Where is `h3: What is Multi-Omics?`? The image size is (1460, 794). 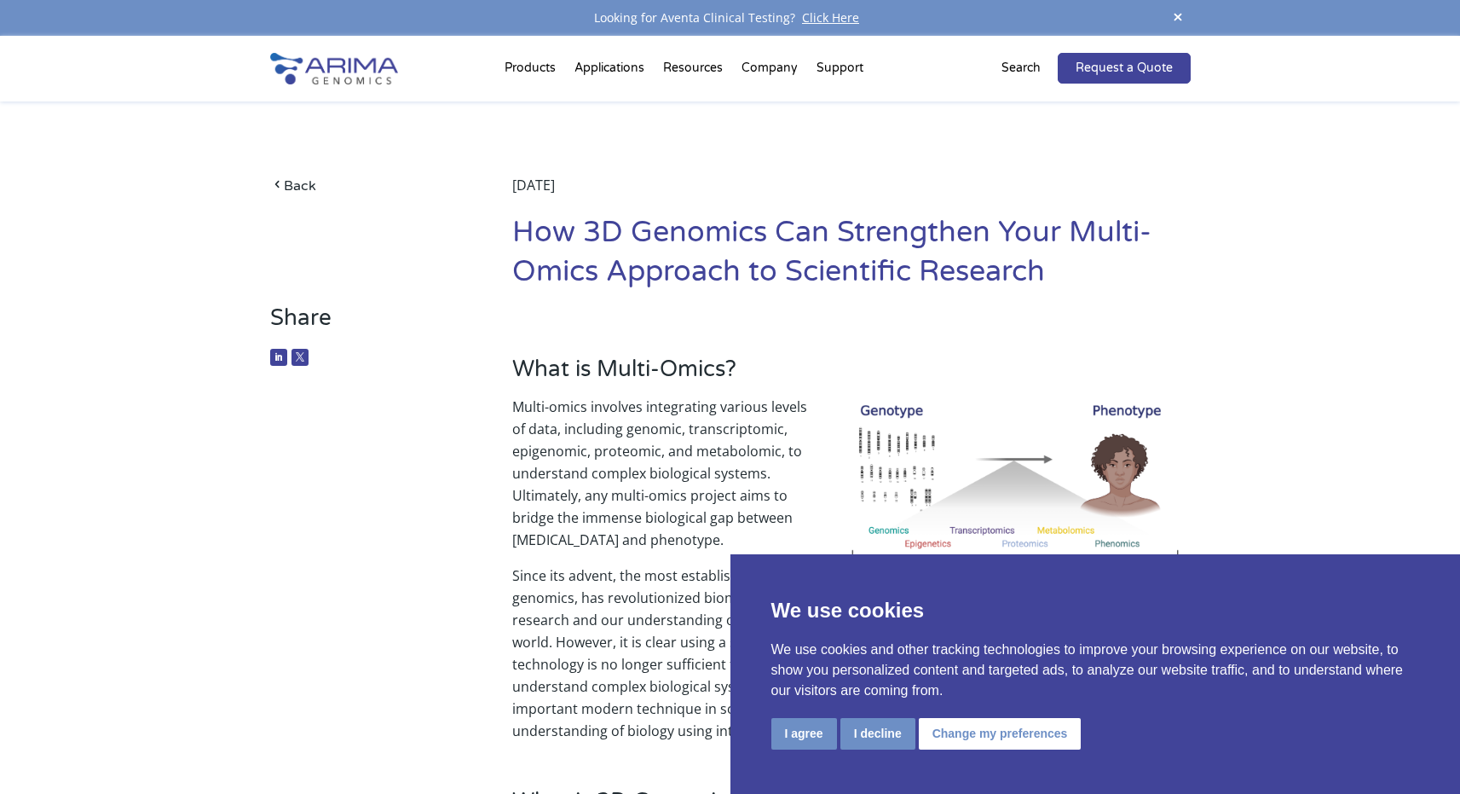 h3: What is Multi-Omics? is located at coordinates (851, 375).